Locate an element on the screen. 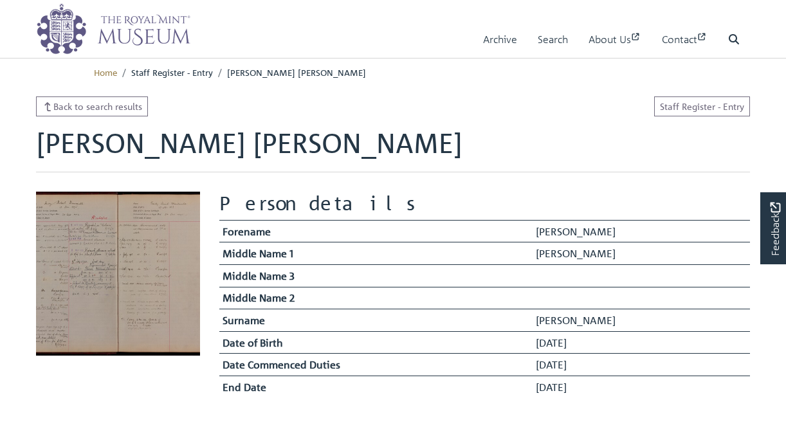 The width and height of the screenshot is (786, 427). h2: Person details is located at coordinates (484, 203).